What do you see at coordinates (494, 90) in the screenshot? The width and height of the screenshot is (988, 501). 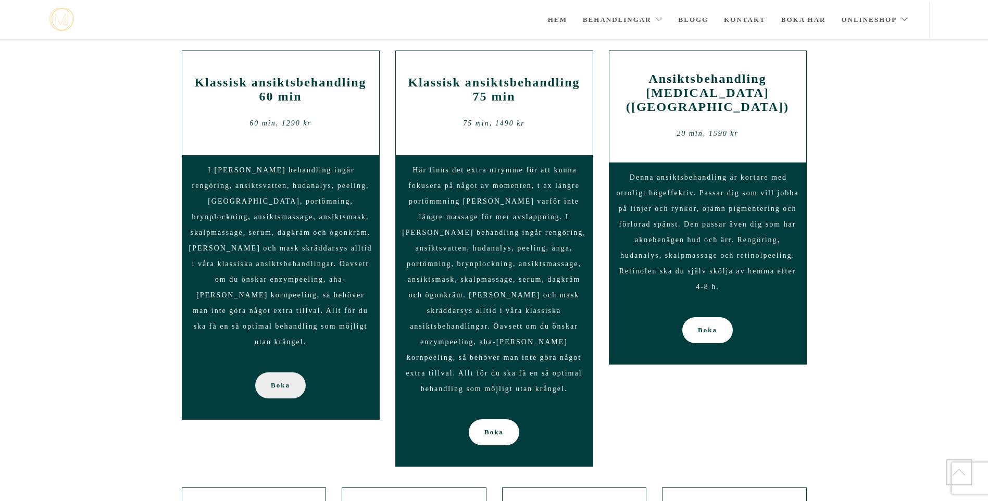 I see `h2: Klassisk ansiktsbehandling 75 min` at bounding box center [494, 90].